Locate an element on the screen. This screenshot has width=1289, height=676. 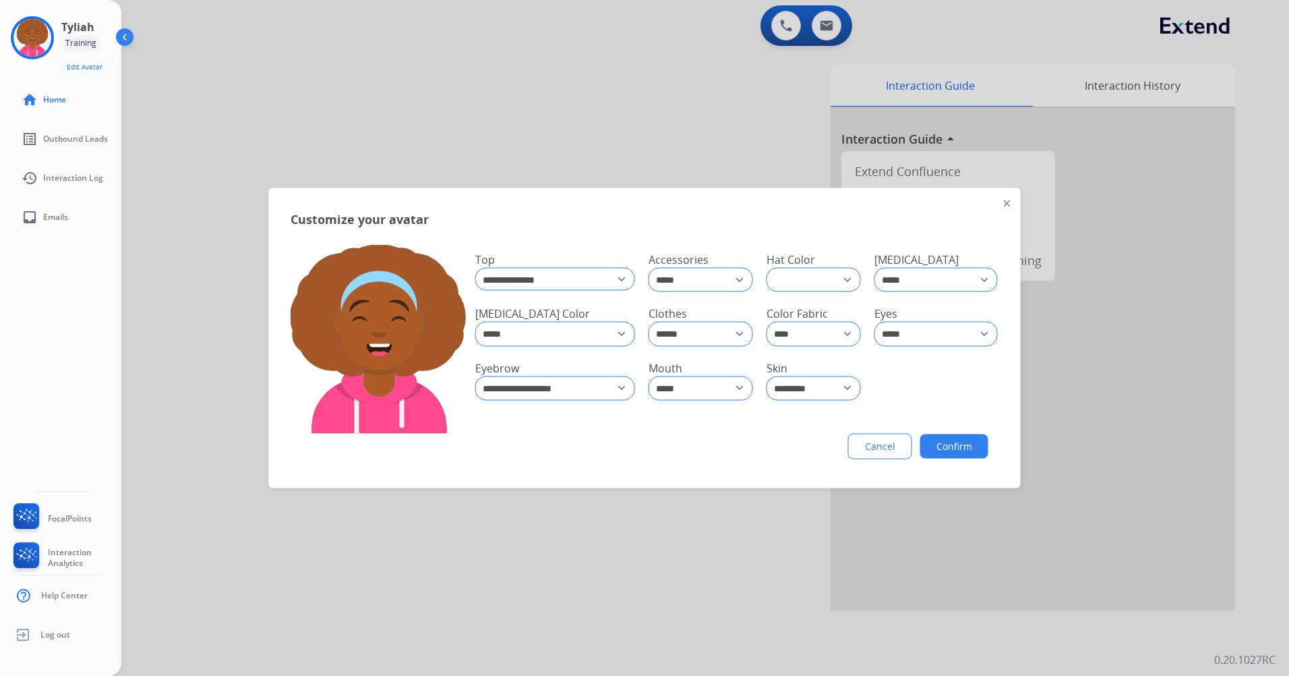
span: Log out is located at coordinates (55, 634).